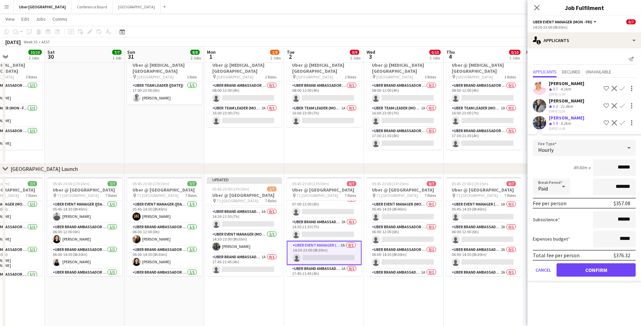 Image resolution: width=641 pixels, height=326 pixels. What do you see at coordinates (25, 19) in the screenshot?
I see `span: Edit` at bounding box center [25, 19].